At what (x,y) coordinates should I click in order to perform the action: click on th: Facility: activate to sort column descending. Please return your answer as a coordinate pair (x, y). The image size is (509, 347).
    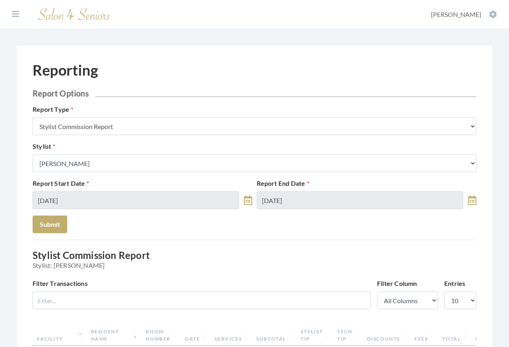
    Looking at the image, I should click on (60, 335).